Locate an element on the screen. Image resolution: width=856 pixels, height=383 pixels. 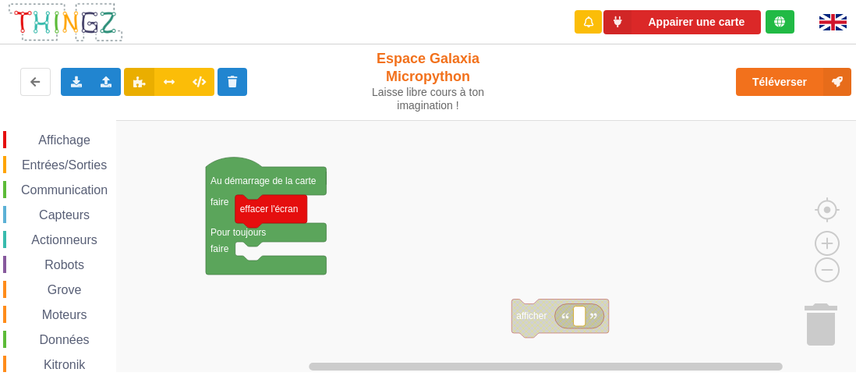
div: Tu es connecté au serveur de création de Thingz is located at coordinates (779, 22).